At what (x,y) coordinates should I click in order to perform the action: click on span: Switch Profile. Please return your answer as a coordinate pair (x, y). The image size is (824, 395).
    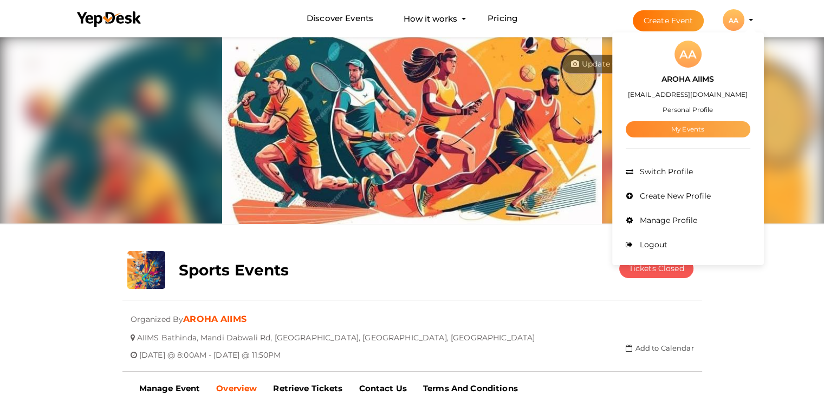
    Looking at the image, I should click on (665, 172).